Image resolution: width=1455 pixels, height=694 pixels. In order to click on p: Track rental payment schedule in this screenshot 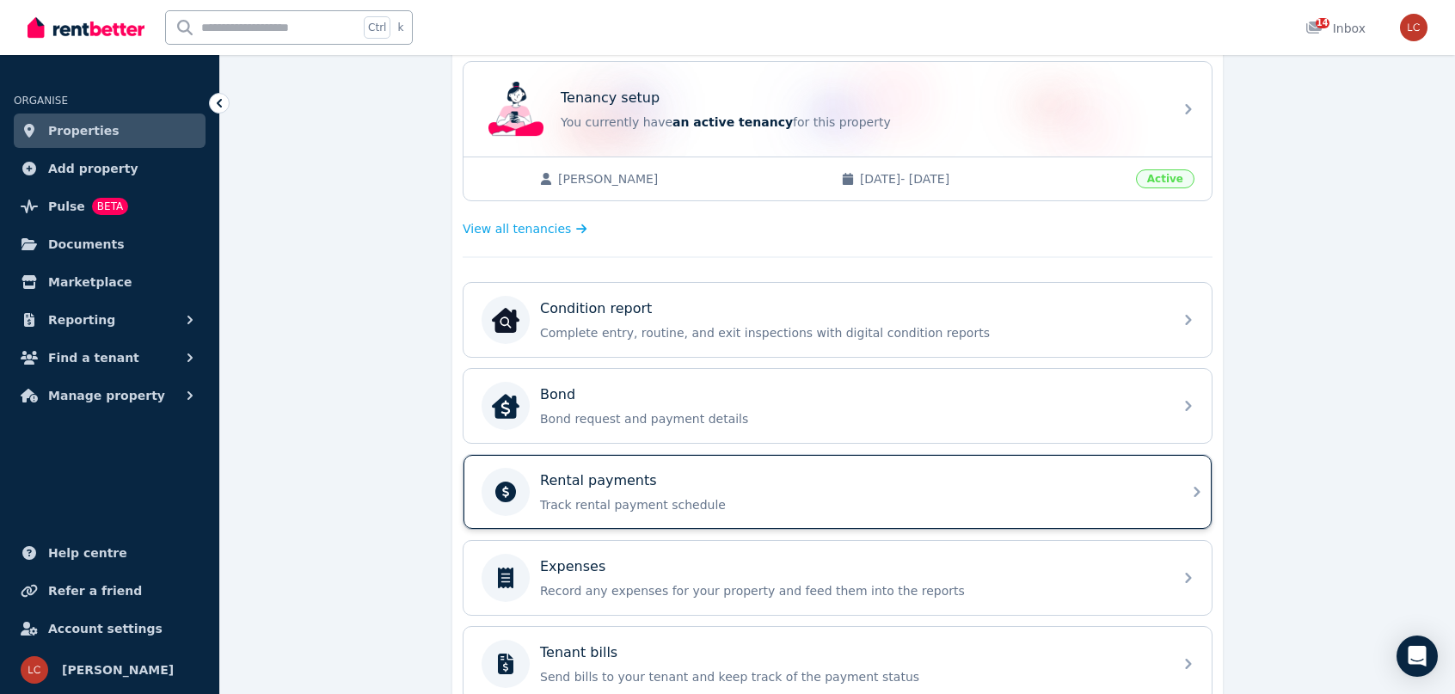, I will do `click(851, 505)`.